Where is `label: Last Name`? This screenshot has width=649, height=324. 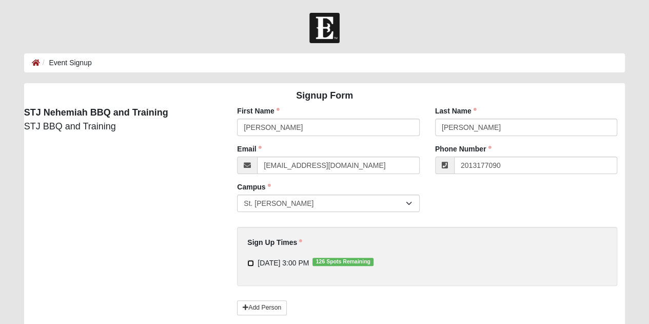 label: Last Name is located at coordinates (456, 111).